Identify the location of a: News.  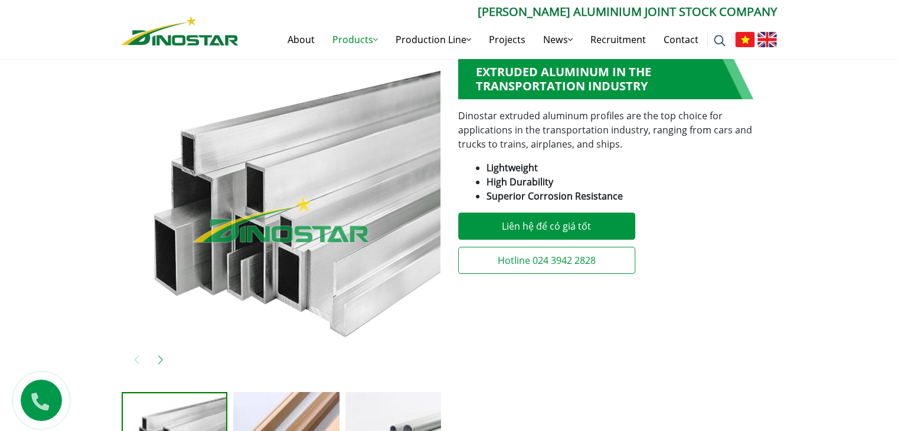
(558, 40).